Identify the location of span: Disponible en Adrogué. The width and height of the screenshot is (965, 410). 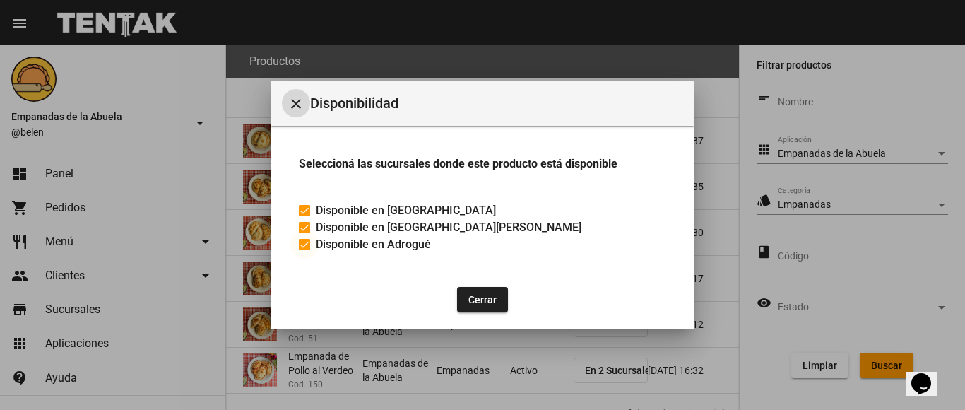
(373, 244).